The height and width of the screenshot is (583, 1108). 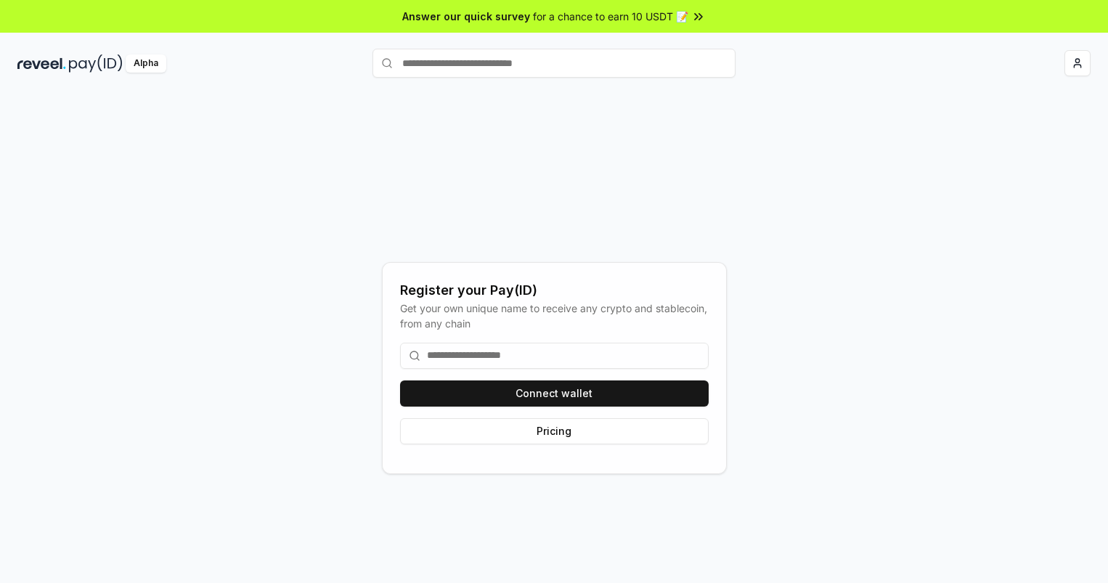 What do you see at coordinates (554, 393) in the screenshot?
I see `button: Connect wallet` at bounding box center [554, 393].